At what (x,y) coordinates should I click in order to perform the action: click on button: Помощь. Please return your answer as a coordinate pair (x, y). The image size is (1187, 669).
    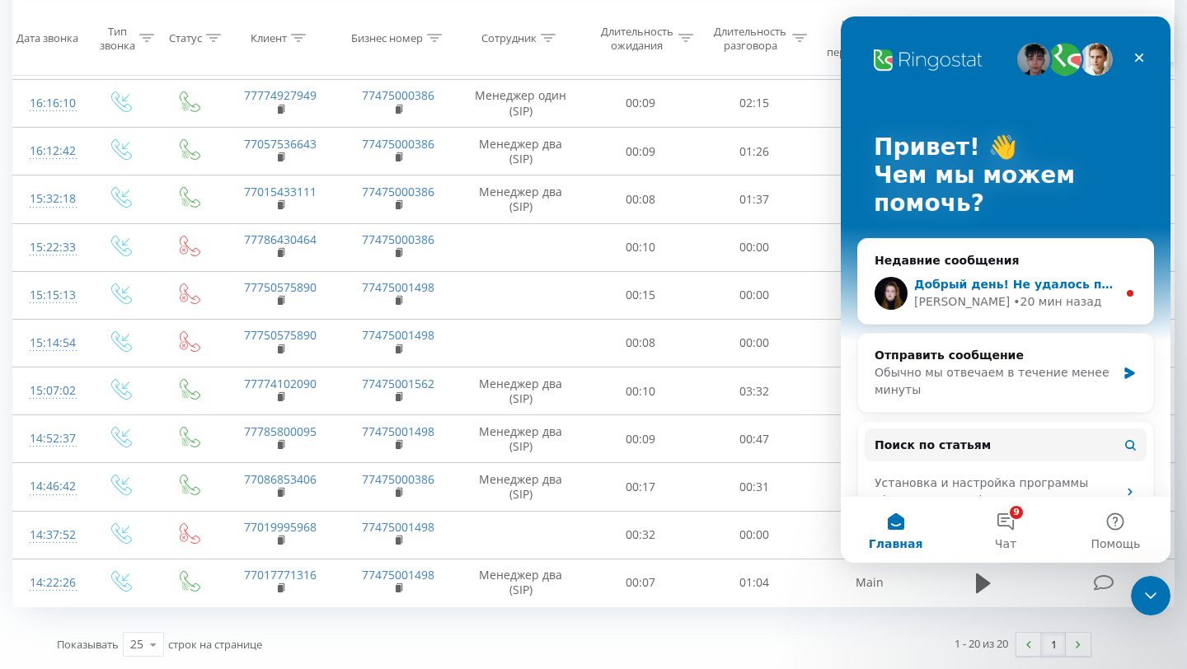
    Looking at the image, I should click on (274, 513).